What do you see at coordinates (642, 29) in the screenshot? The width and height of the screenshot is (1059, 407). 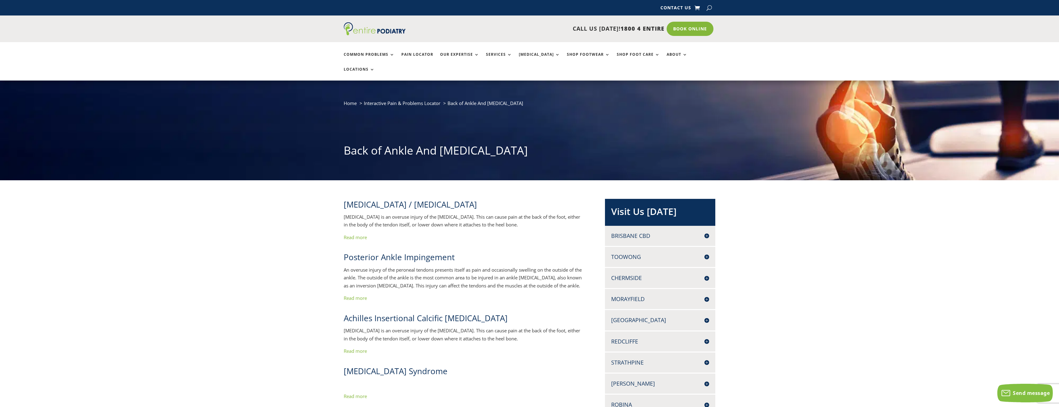 I see `span: 1800 4 ENTIRE` at bounding box center [642, 29].